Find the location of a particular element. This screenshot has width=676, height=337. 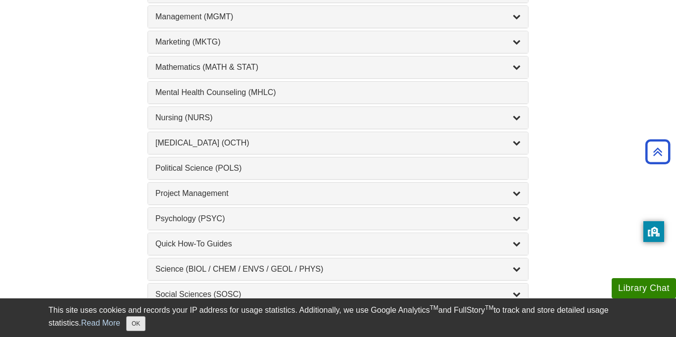

a: Science (BIOL / CHEM / ENVS / GEOL / PHYS) is located at coordinates (338, 269).